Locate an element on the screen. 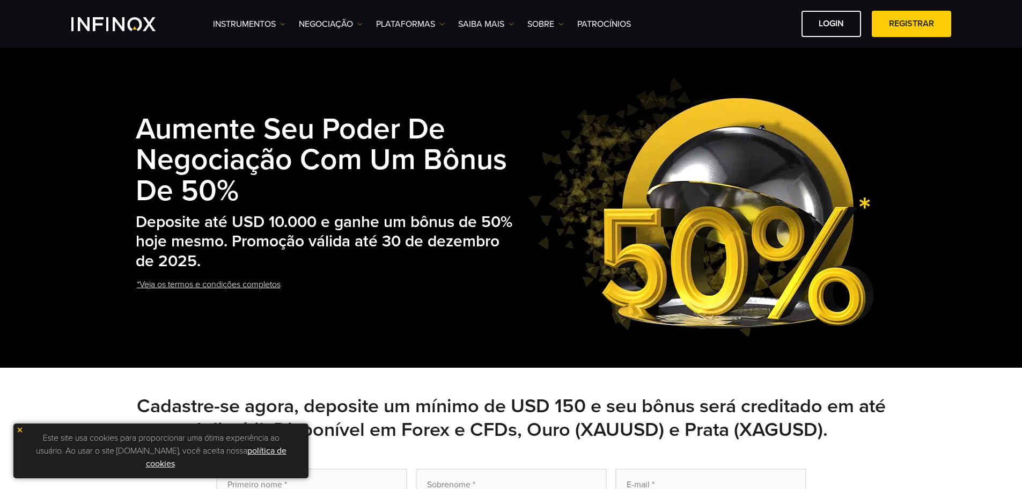  a: Registrar is located at coordinates (911, 24).